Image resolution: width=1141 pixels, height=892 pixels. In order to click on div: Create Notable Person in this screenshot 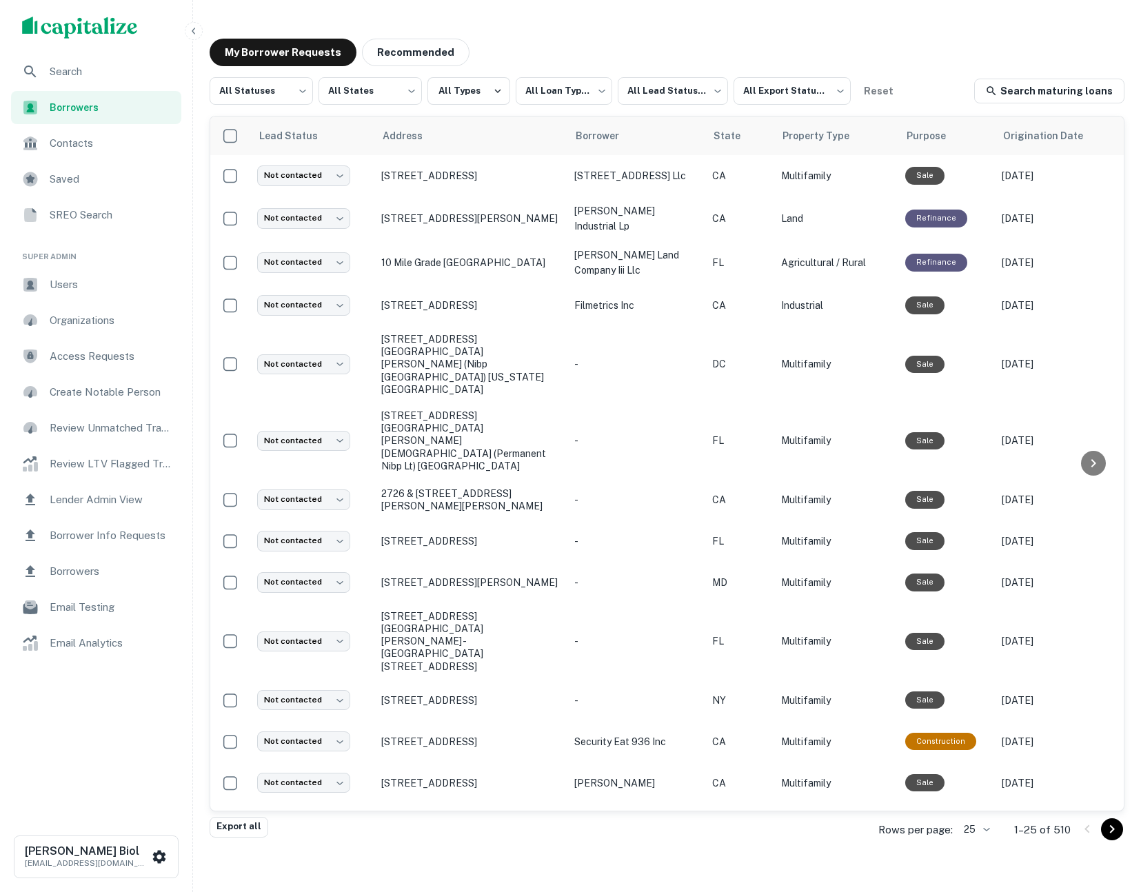, I will do `click(96, 392)`.